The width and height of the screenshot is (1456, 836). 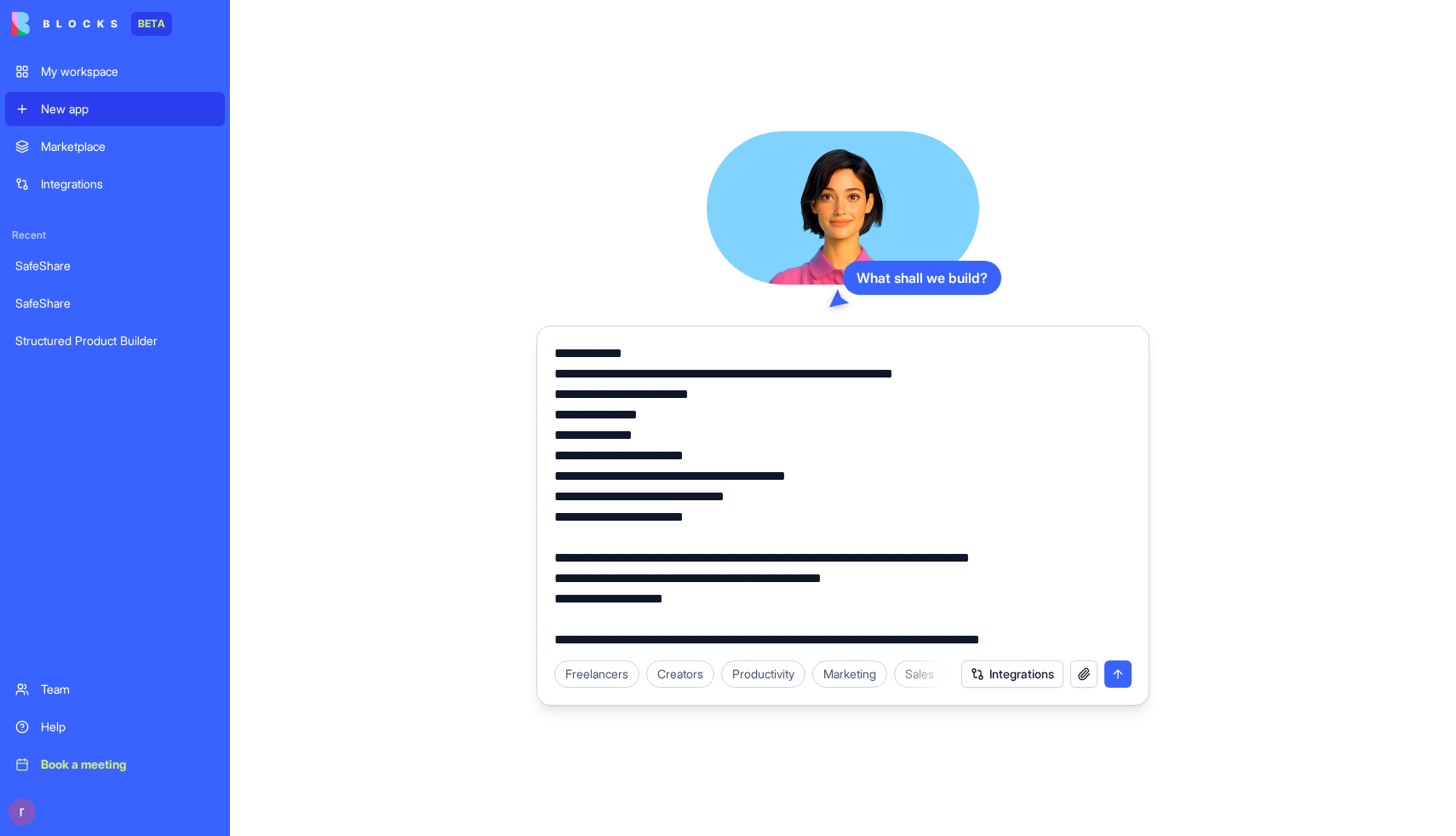 I want to click on div: Integrations, so click(x=128, y=184).